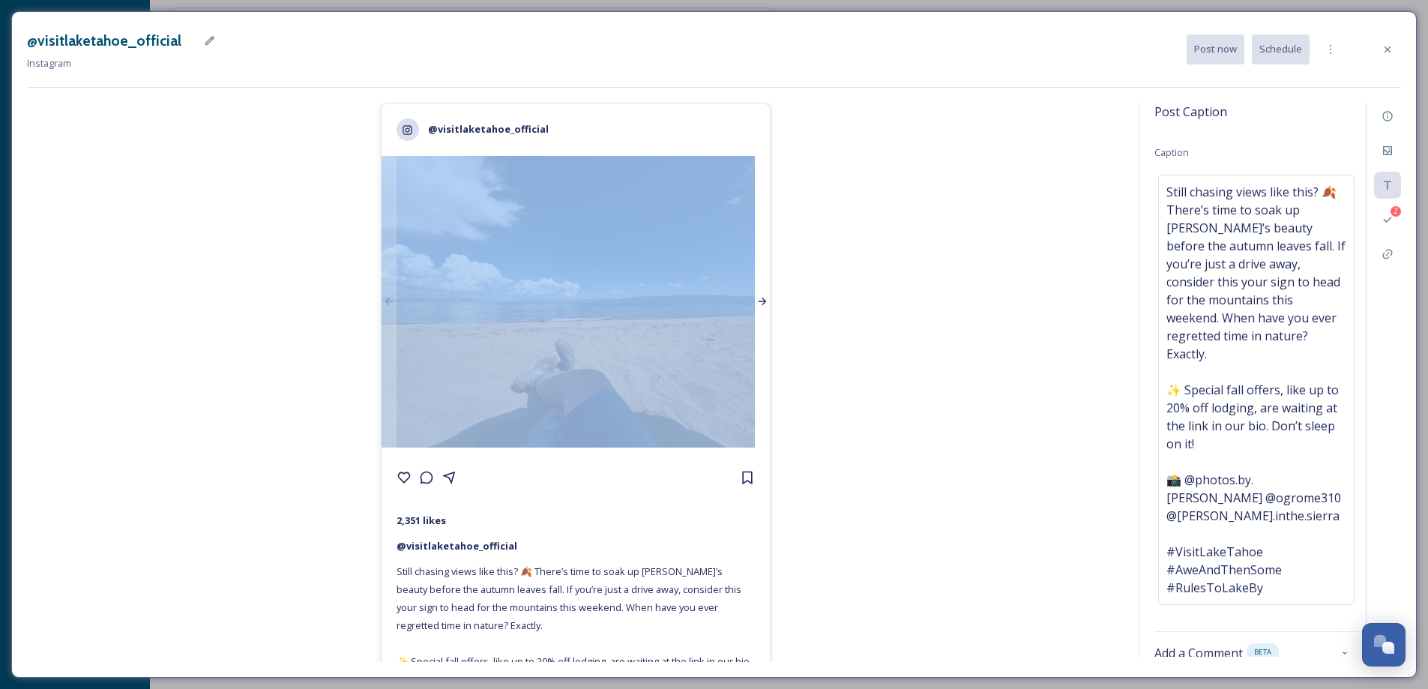  Describe the element at coordinates (104, 40) in the screenshot. I see `h3: @visitlaketahoe_official` at that location.